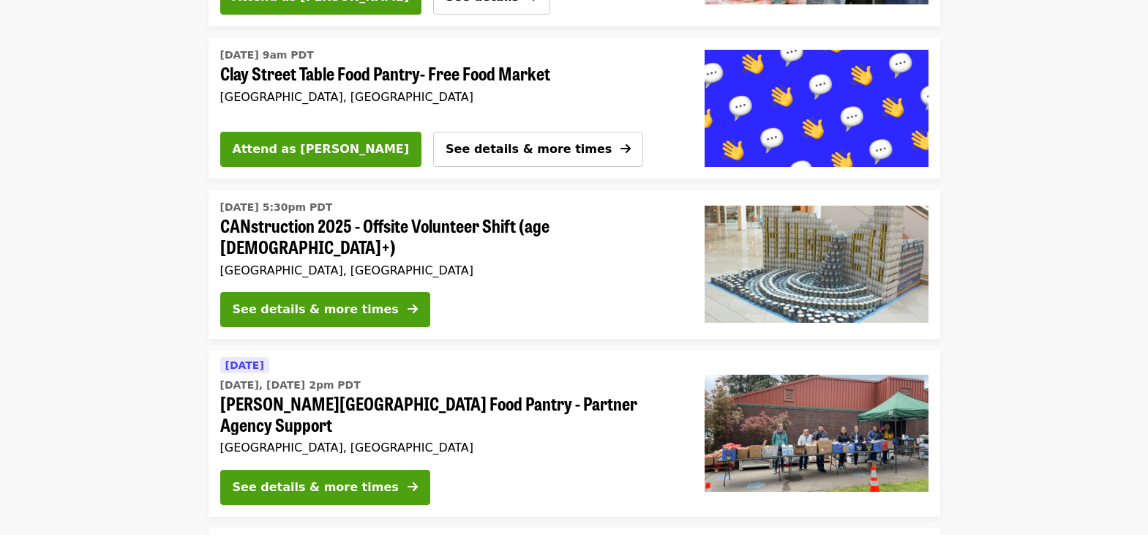  Describe the element at coordinates (538, 149) in the screenshot. I see `a: See details & more times` at that location.